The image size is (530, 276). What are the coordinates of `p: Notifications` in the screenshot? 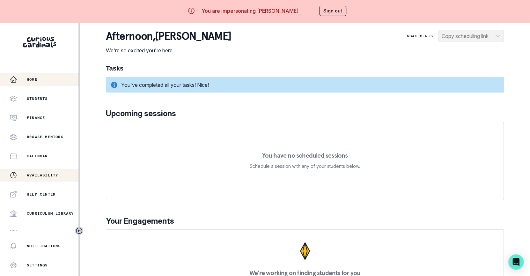 It's located at (44, 246).